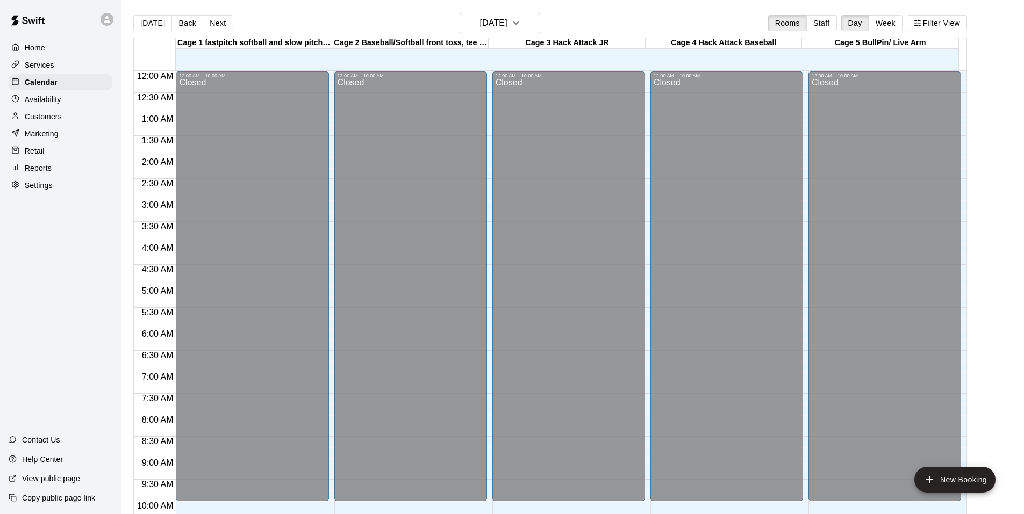 Image resolution: width=1024 pixels, height=514 pixels. What do you see at coordinates (880, 43) in the screenshot?
I see `div: Cage 5 BullPin/ Live Arm` at bounding box center [880, 43].